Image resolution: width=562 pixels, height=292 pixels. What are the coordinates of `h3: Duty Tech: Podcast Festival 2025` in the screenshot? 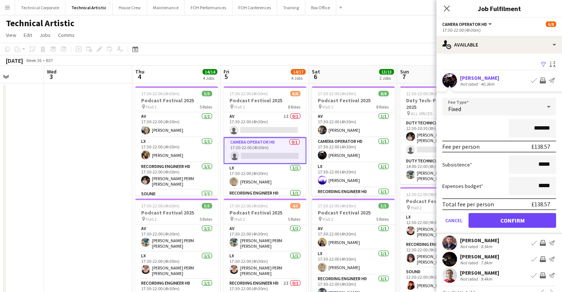 It's located at (441, 104).